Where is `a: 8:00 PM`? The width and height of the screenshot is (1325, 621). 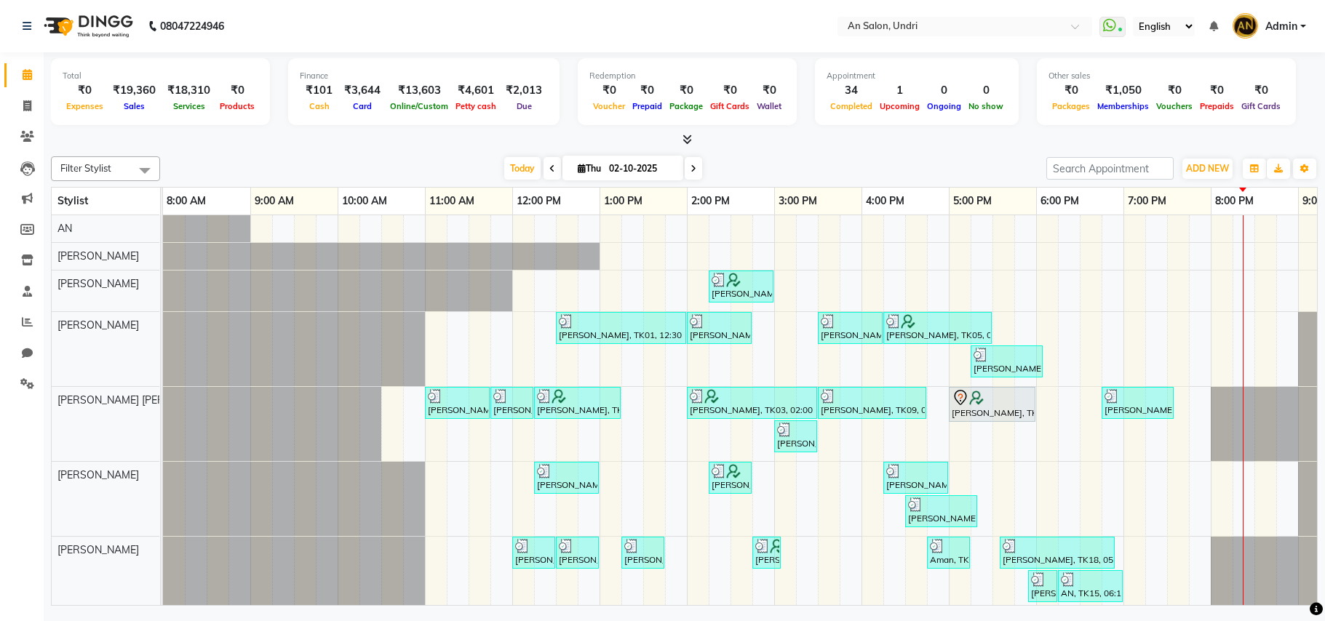 a: 8:00 PM is located at coordinates (1234, 201).